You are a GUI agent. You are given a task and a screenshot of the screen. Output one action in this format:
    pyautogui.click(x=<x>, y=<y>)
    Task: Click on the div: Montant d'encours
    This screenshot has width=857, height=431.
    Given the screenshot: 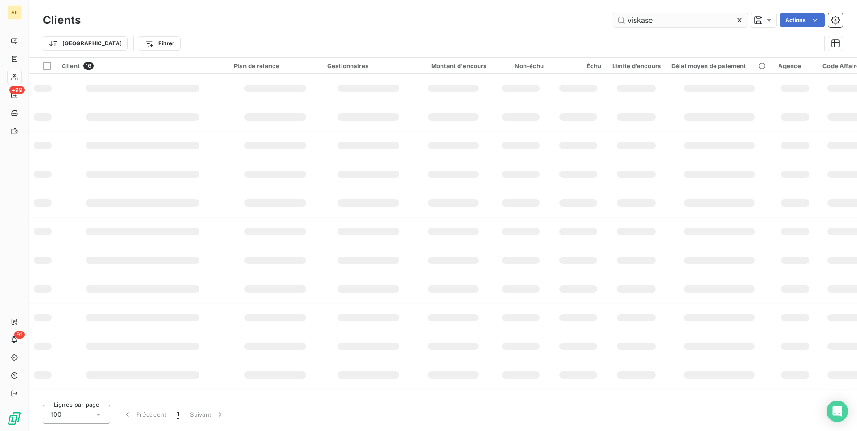 What is the action you would take?
    pyautogui.click(x=454, y=66)
    